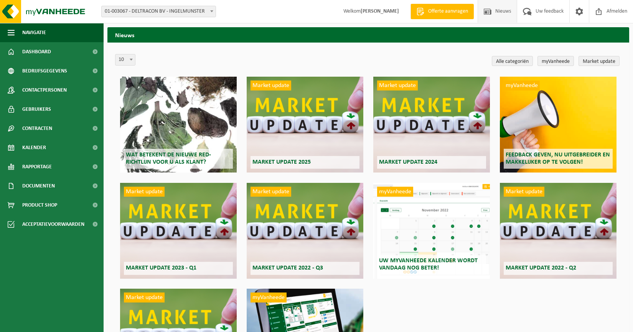 This screenshot has width=633, height=332. Describe the element at coordinates (158, 12) in the screenshot. I see `span: 01-003067 - DELTRACON BV - INGELMUNSTER` at that location.